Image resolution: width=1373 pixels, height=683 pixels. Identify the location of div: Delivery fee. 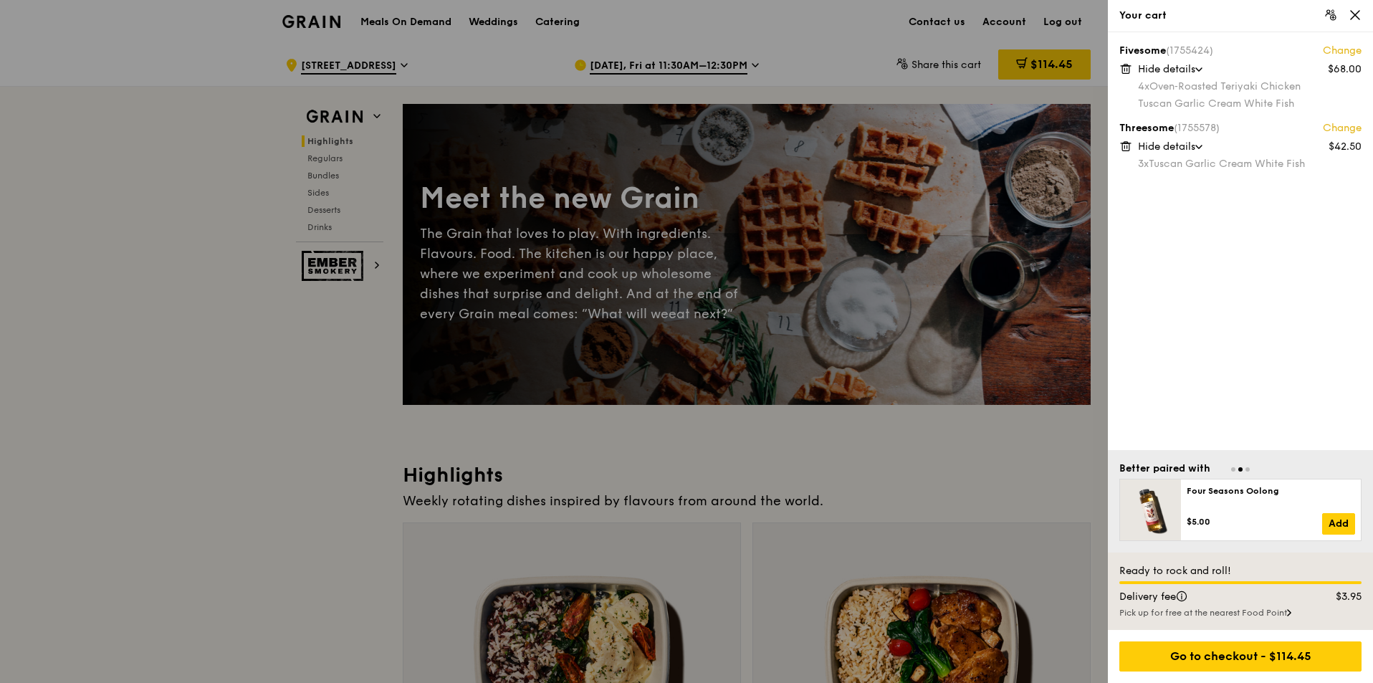
(1208, 597).